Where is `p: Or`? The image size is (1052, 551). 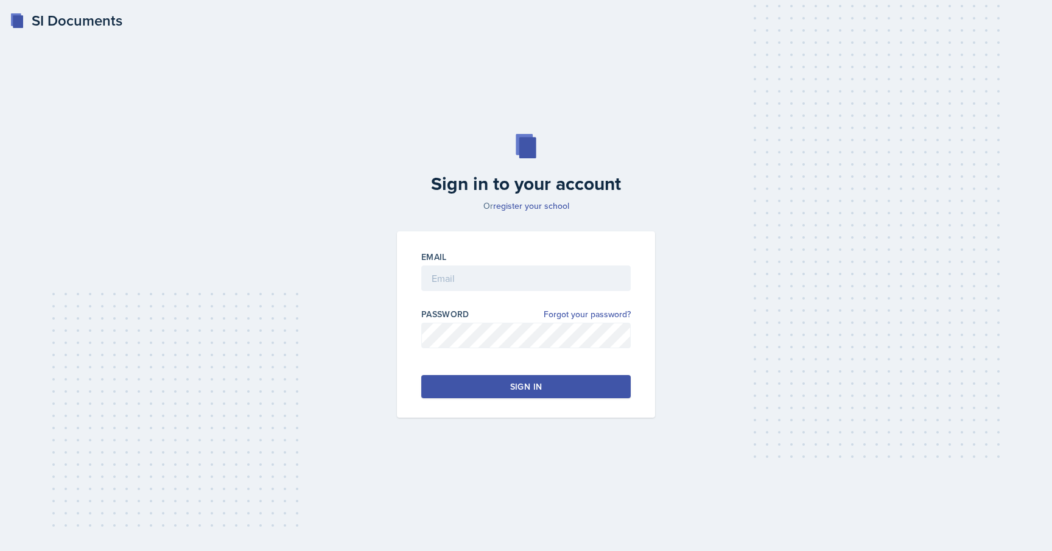
p: Or is located at coordinates (526, 206).